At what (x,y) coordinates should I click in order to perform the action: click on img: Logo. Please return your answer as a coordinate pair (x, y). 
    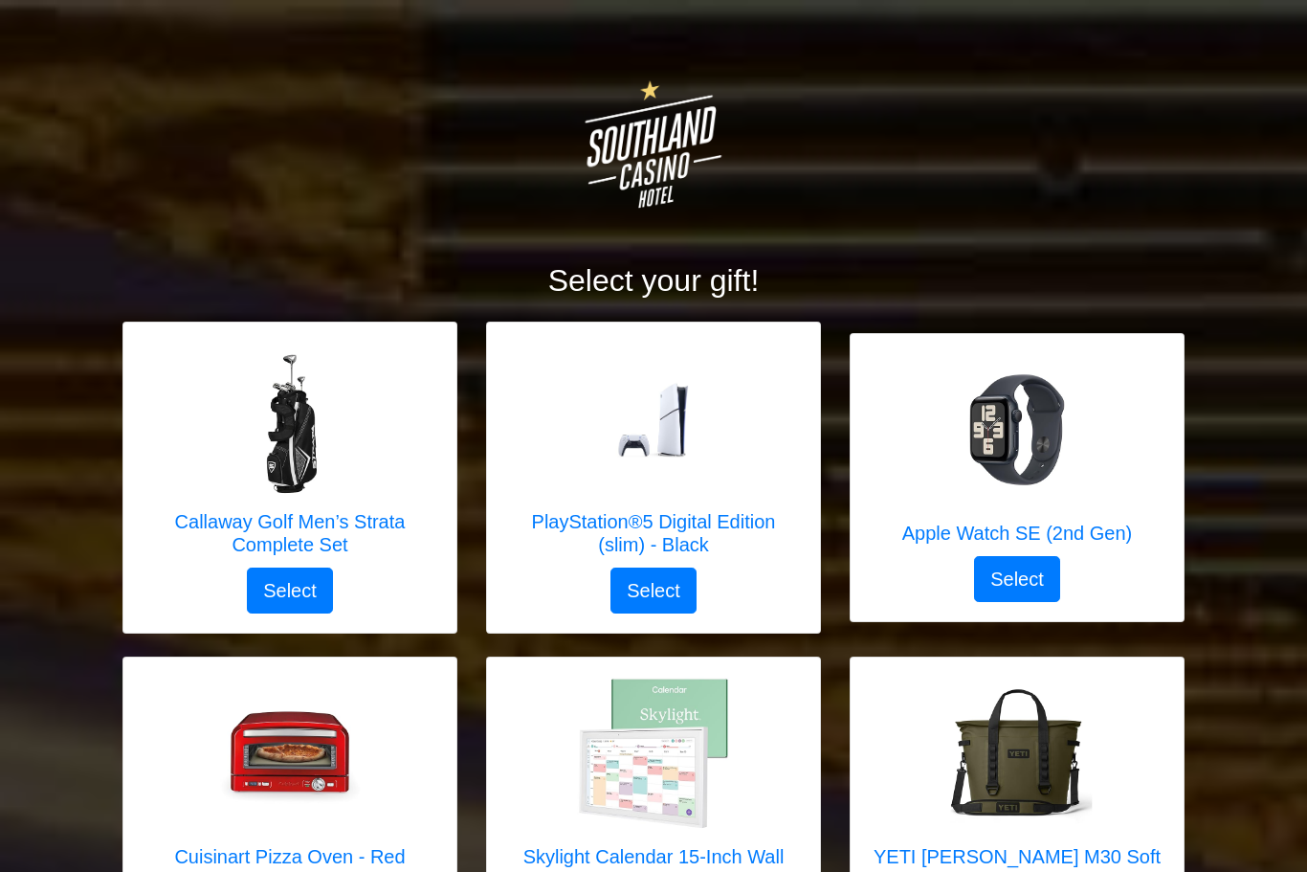
    Looking at the image, I should click on (654, 144).